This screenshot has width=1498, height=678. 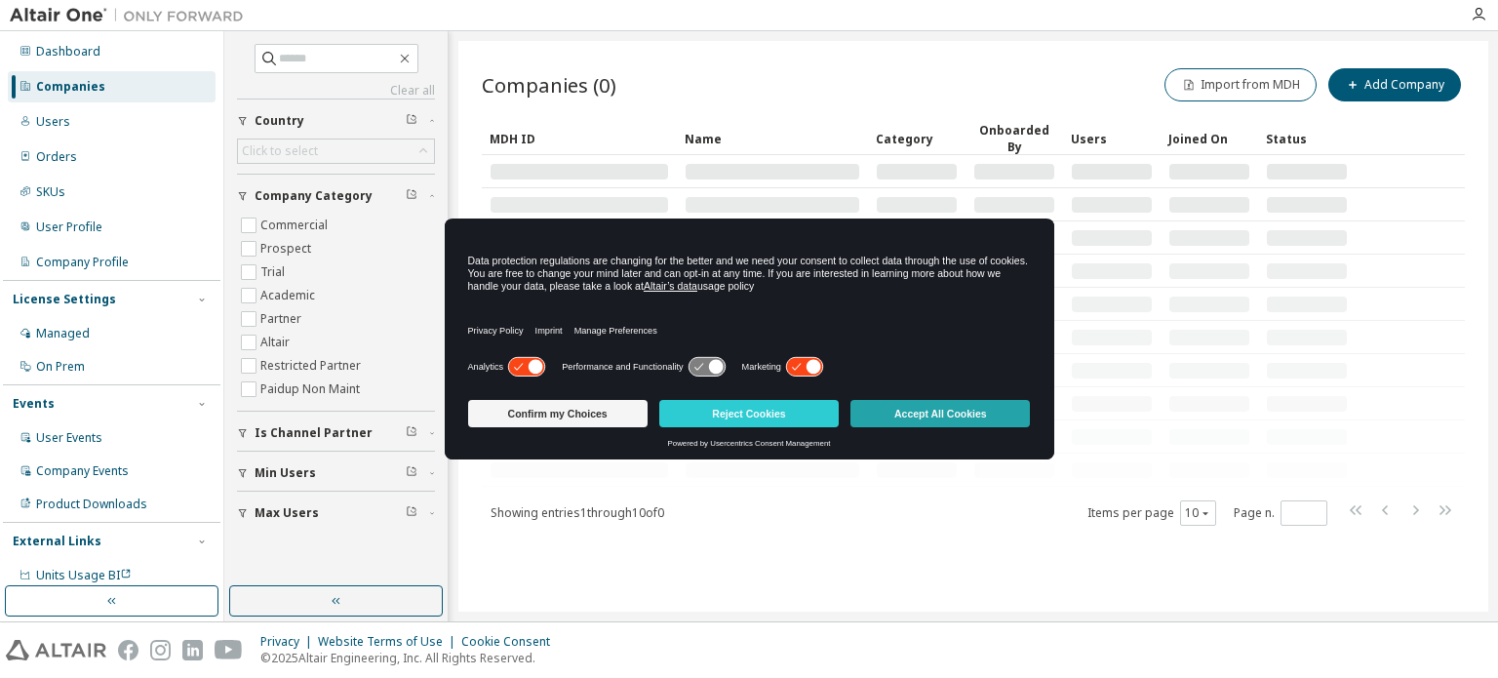 What do you see at coordinates (410, 657) in the screenshot?
I see `p: © 2025 Altair Engineering, Inc. All Rights Reserved.` at bounding box center [410, 657].